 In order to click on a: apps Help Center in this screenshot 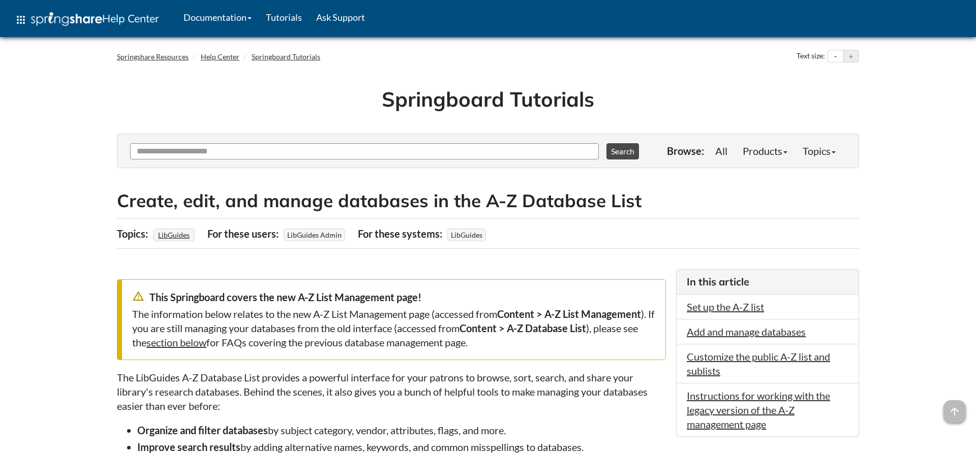, I will do `click(87, 20)`.